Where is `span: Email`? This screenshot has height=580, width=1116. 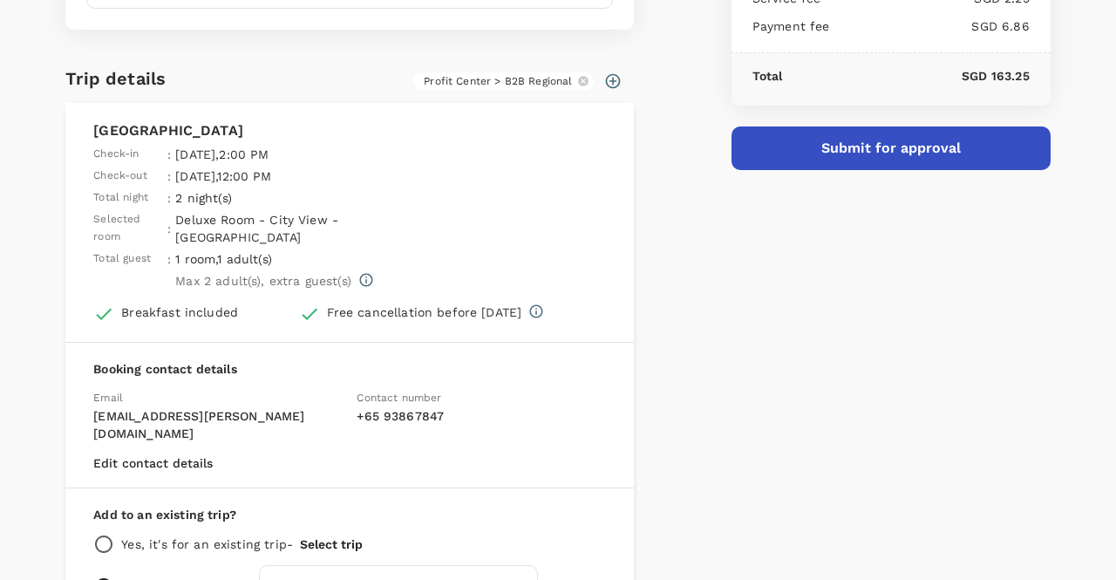
span: Email is located at coordinates (108, 398).